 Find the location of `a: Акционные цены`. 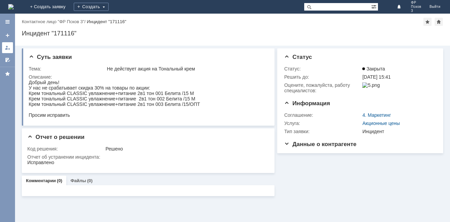

a: Акционные цены is located at coordinates (381, 124).